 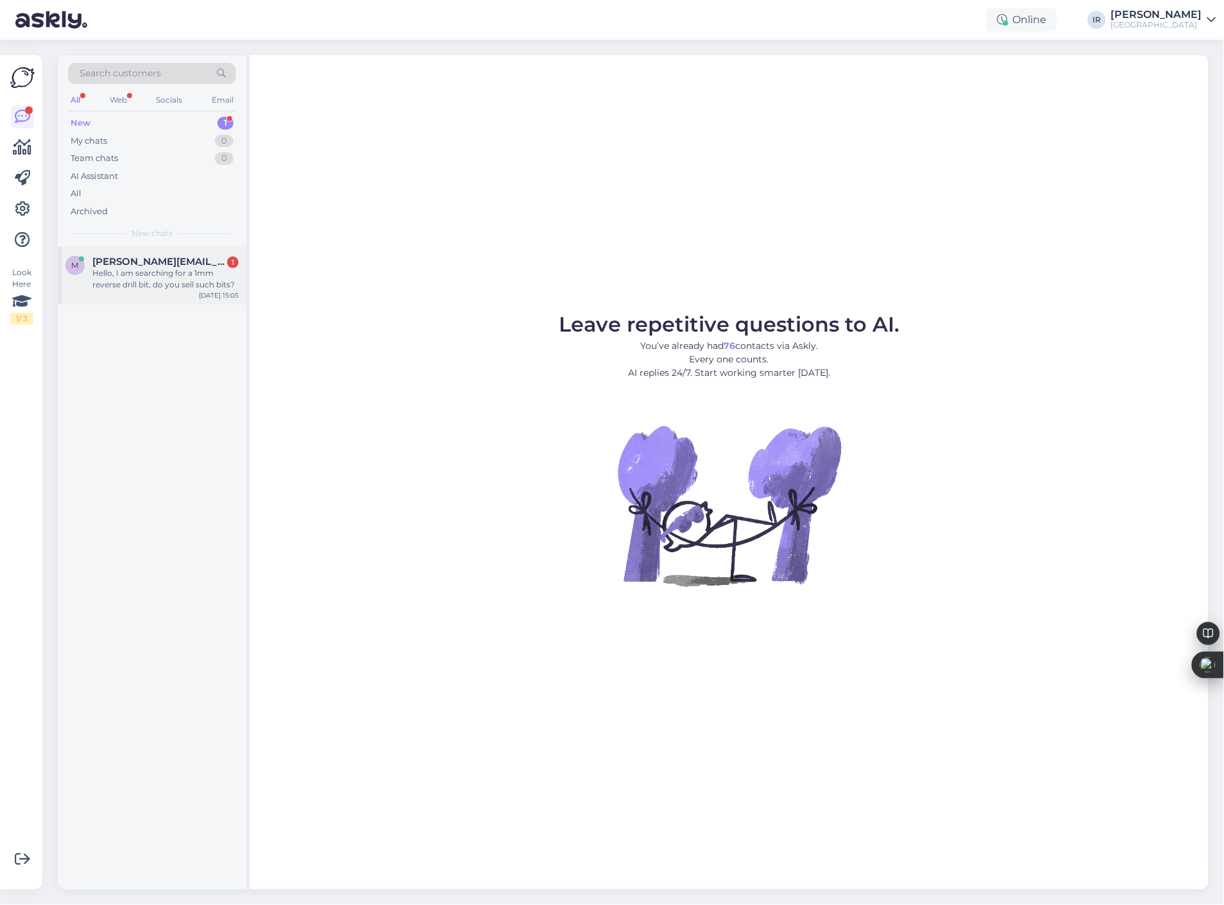 I want to click on div: Web, so click(x=118, y=100).